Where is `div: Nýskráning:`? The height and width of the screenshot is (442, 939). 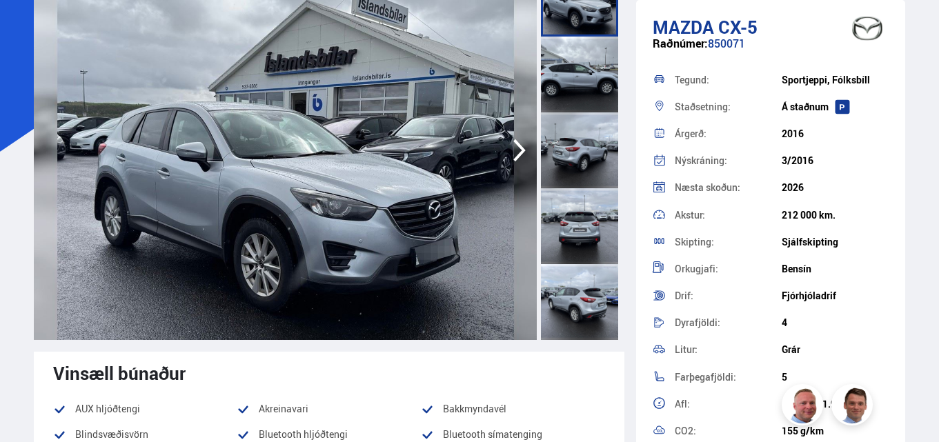
div: Nýskráning: is located at coordinates (728, 161).